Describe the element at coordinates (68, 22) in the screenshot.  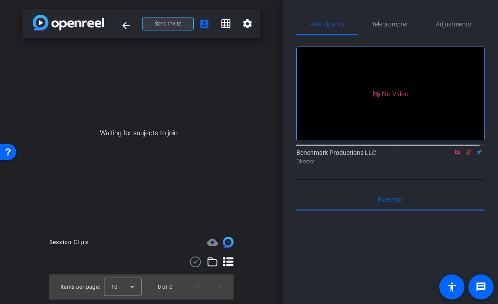
I see `img: app-logo` at that location.